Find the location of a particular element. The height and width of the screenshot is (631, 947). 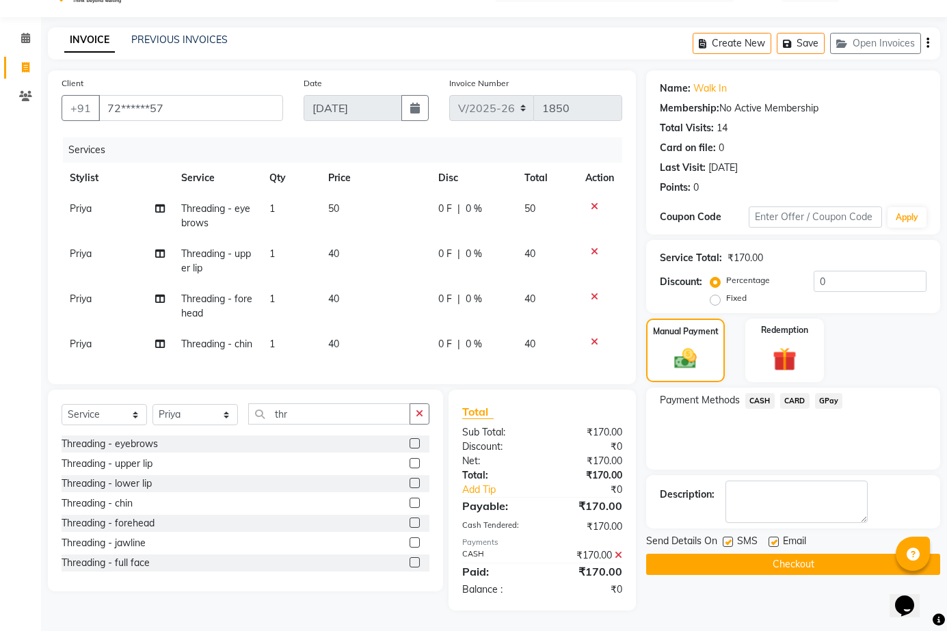

button: Checkout is located at coordinates (793, 564).